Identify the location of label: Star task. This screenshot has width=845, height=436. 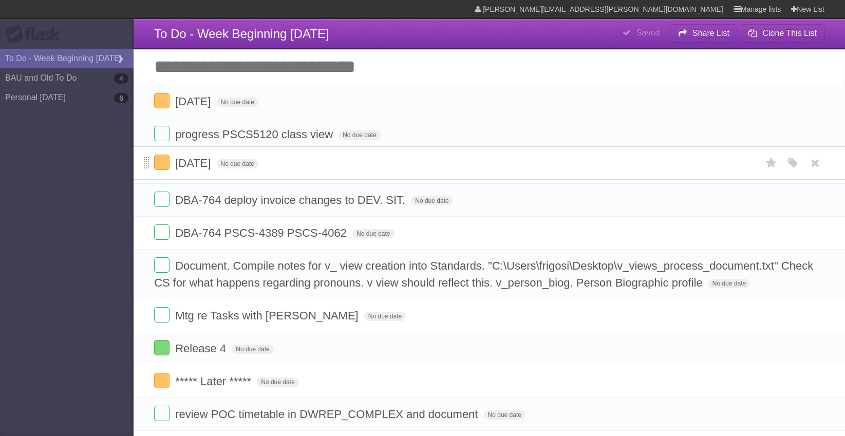
(771, 163).